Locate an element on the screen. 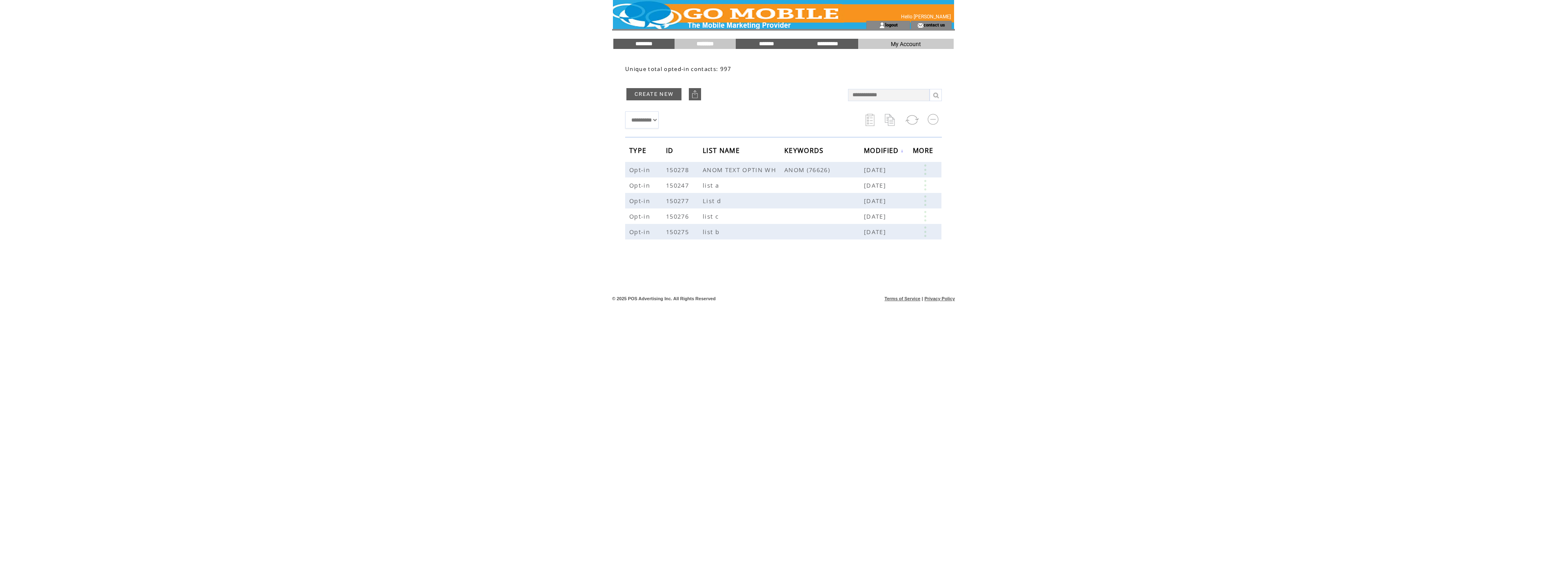 This screenshot has width=1567, height=578. span: 150276 is located at coordinates (678, 216).